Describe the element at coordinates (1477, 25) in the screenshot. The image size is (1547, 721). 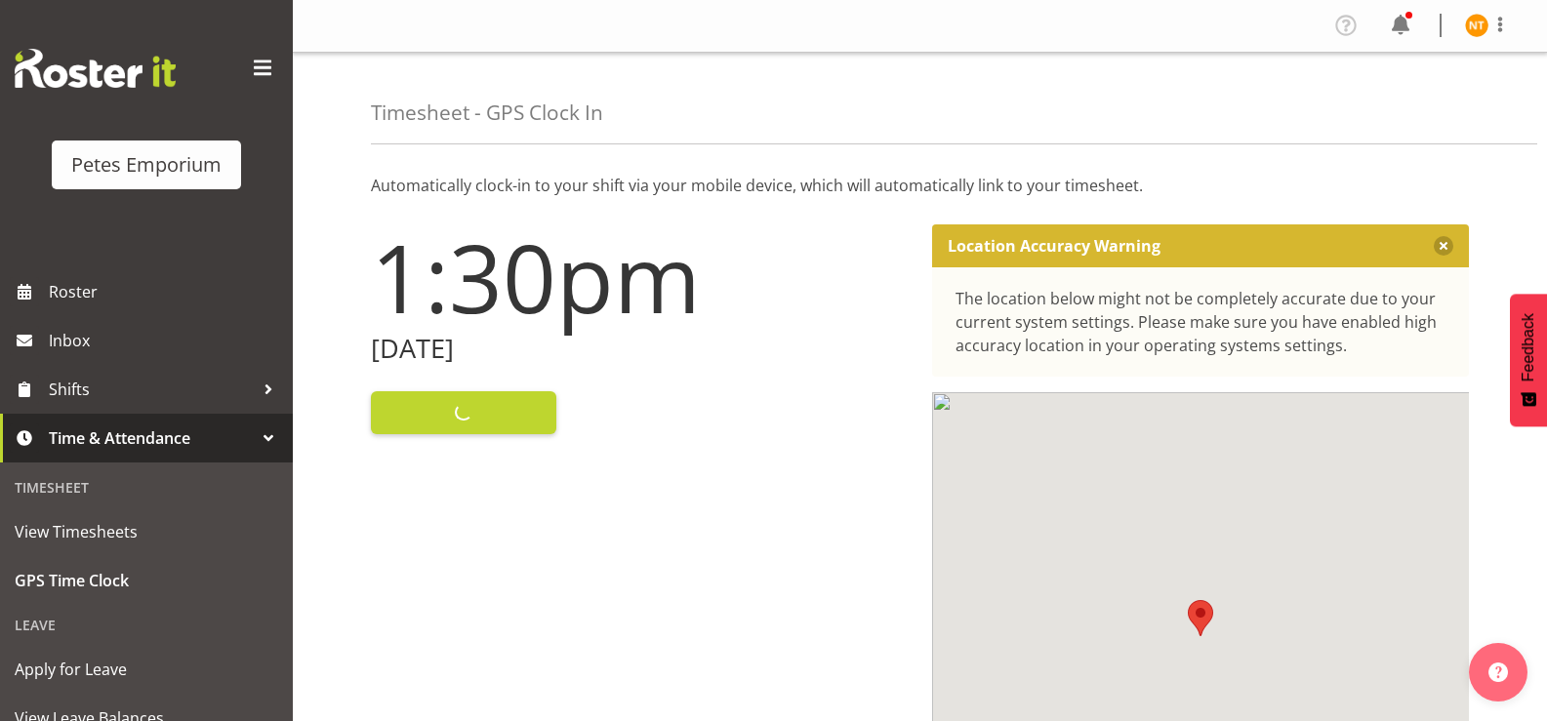
I see `img: nicole-thomson8388.jpg` at that location.